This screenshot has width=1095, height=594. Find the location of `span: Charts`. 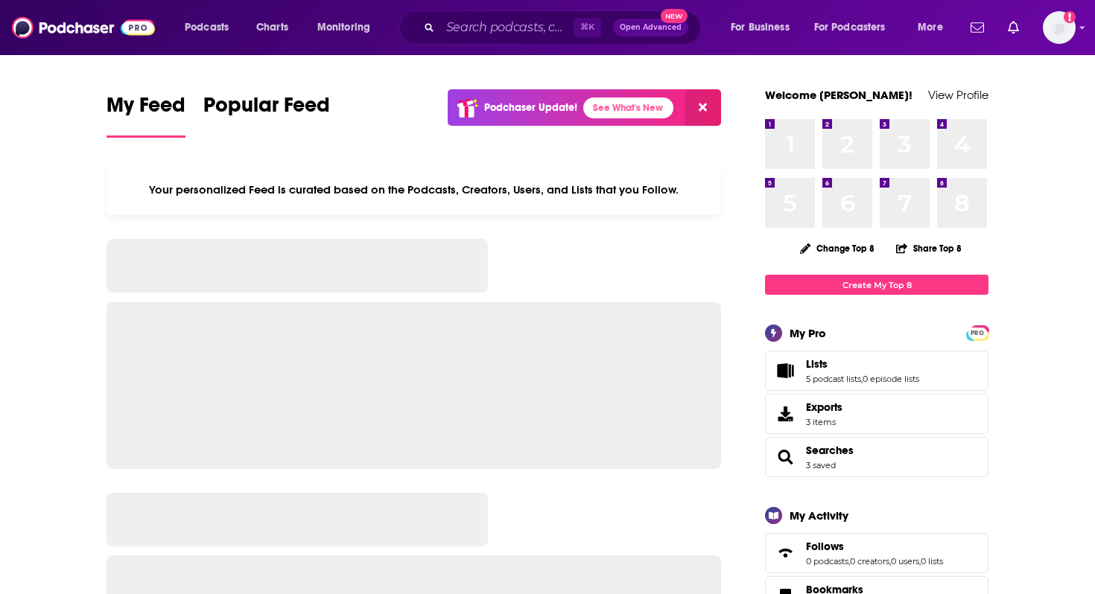

span: Charts is located at coordinates (272, 28).